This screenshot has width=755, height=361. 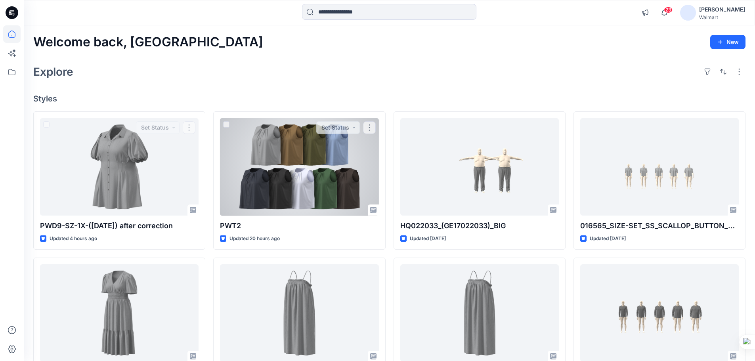 What do you see at coordinates (728, 42) in the screenshot?
I see `button: New` at bounding box center [728, 42].